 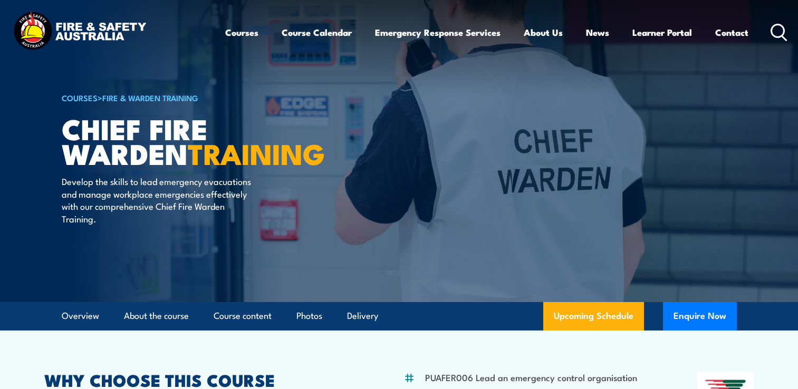 What do you see at coordinates (438, 32) in the screenshot?
I see `a: Emergency Response Services` at bounding box center [438, 32].